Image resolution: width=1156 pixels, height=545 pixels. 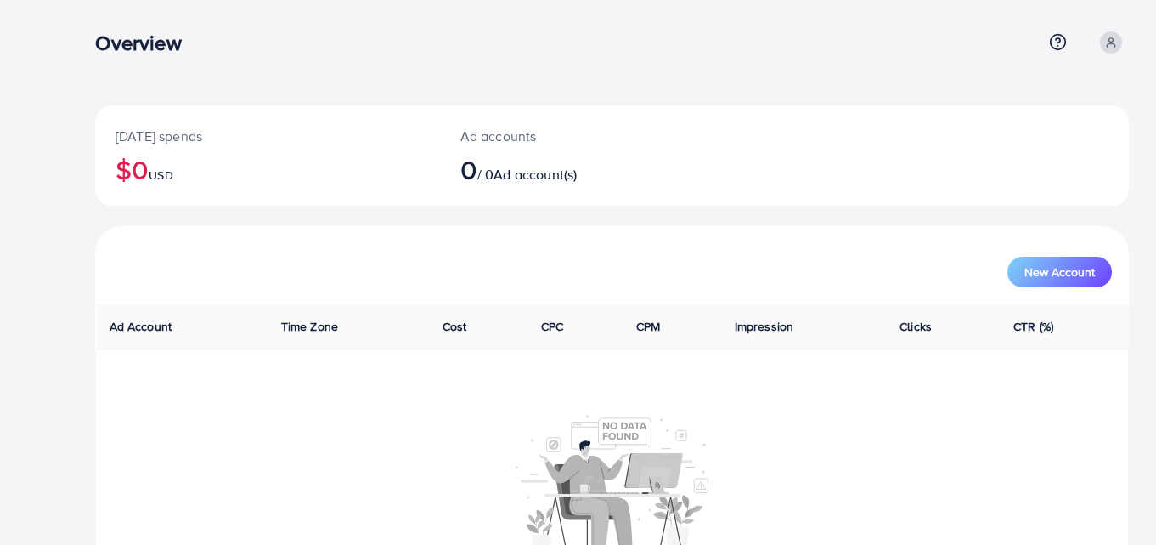 I want to click on span: Time Zone, so click(x=309, y=326).